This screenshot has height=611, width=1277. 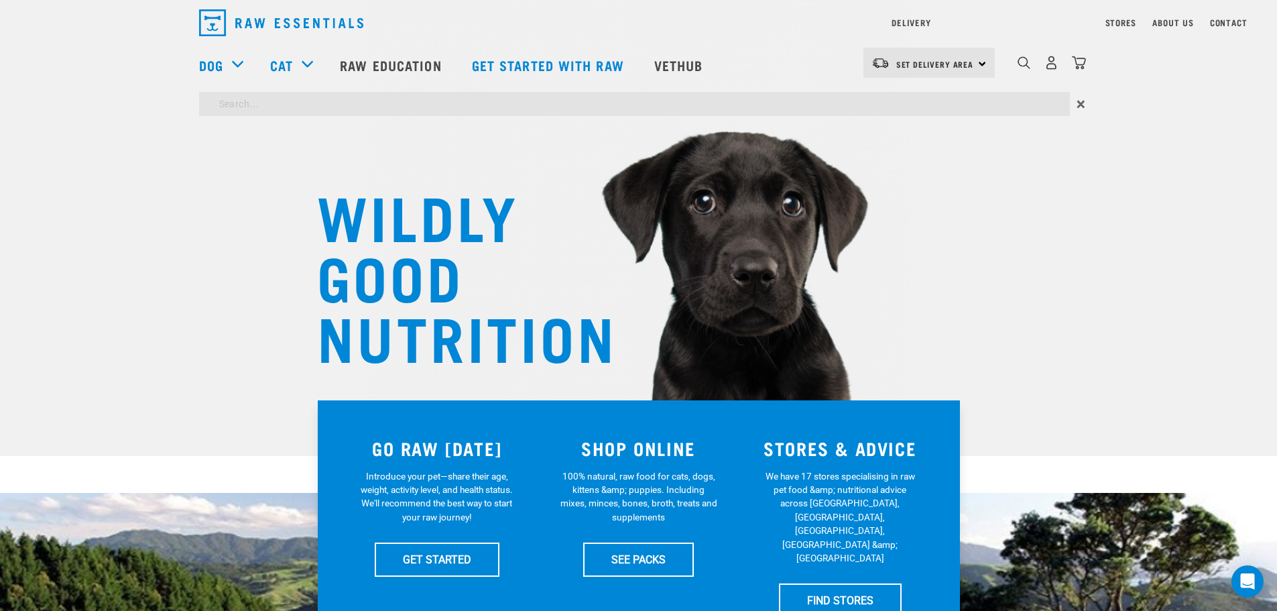 I want to click on a: Dog, so click(x=211, y=65).